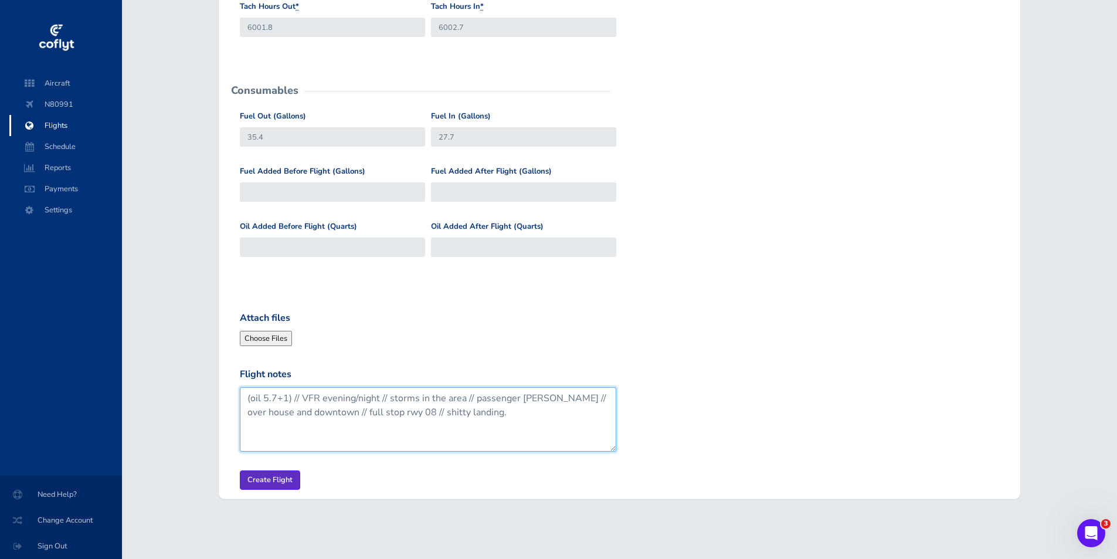 The width and height of the screenshot is (1117, 559). Describe the element at coordinates (61, 520) in the screenshot. I see `span: Change Account` at that location.